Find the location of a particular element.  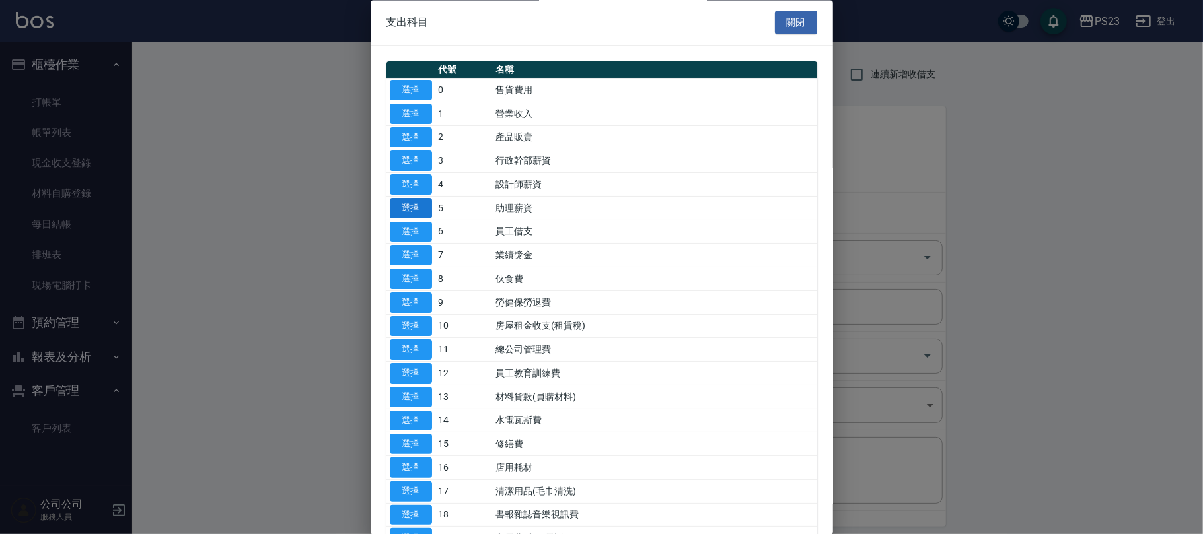

td: 4 is located at coordinates (464, 185).